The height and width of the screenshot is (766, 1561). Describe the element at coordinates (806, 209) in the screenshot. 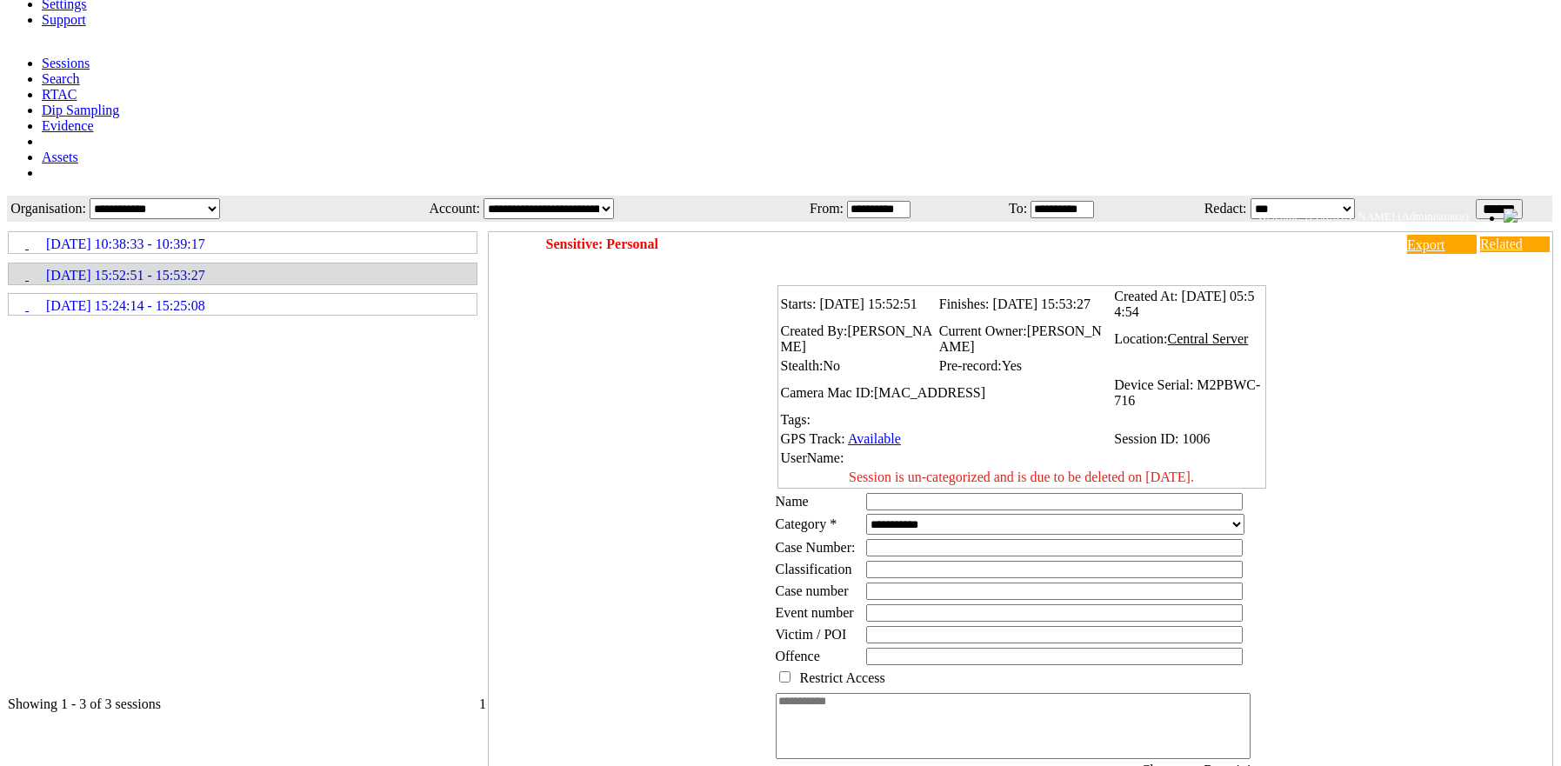

I see `td: From:` at that location.